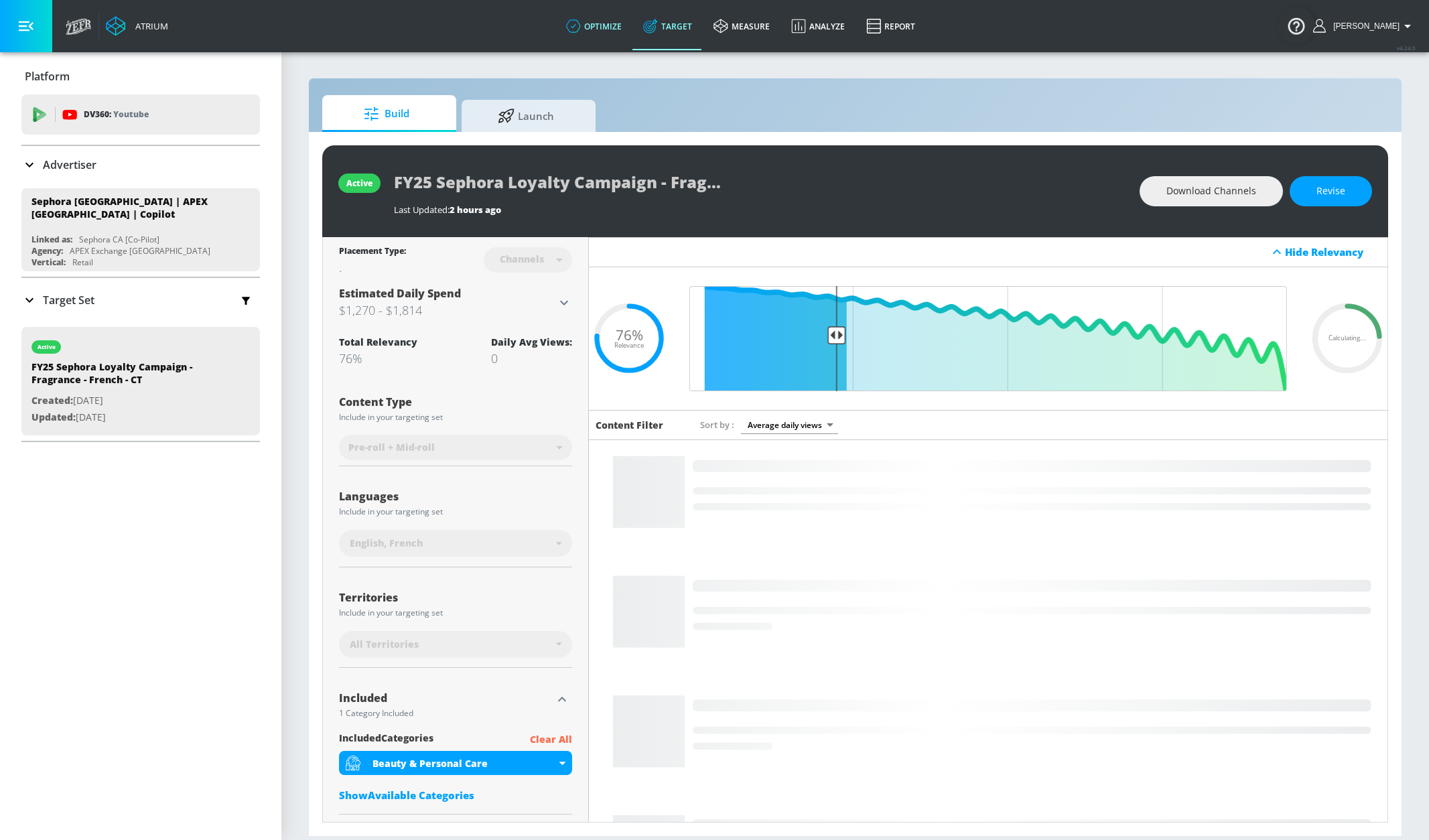 The height and width of the screenshot is (840, 1429). Describe the element at coordinates (51, 239) in the screenshot. I see `div: Linked as:` at that location.